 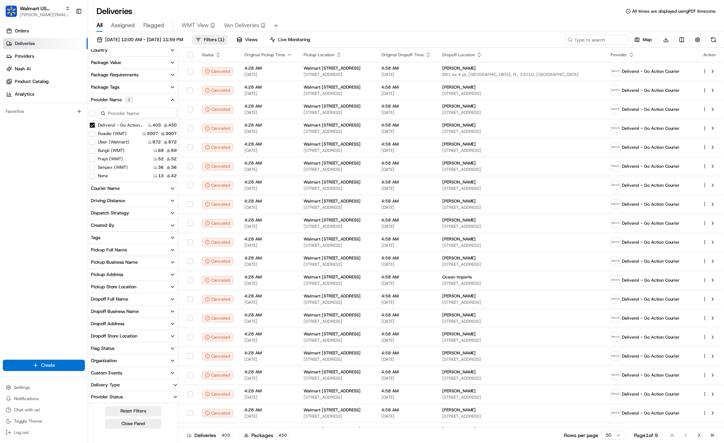 What do you see at coordinates (294, 40) in the screenshot?
I see `span: Live Monitoring` at bounding box center [294, 40].